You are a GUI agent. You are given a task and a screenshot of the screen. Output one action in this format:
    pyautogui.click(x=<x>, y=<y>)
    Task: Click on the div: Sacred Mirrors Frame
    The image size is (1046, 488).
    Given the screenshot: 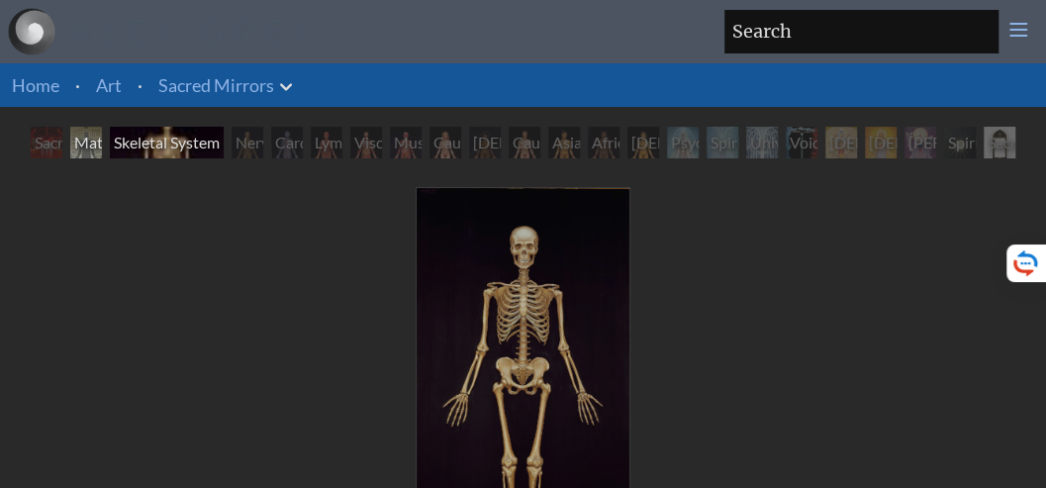 What is the action you would take?
    pyautogui.click(x=999, y=142)
    